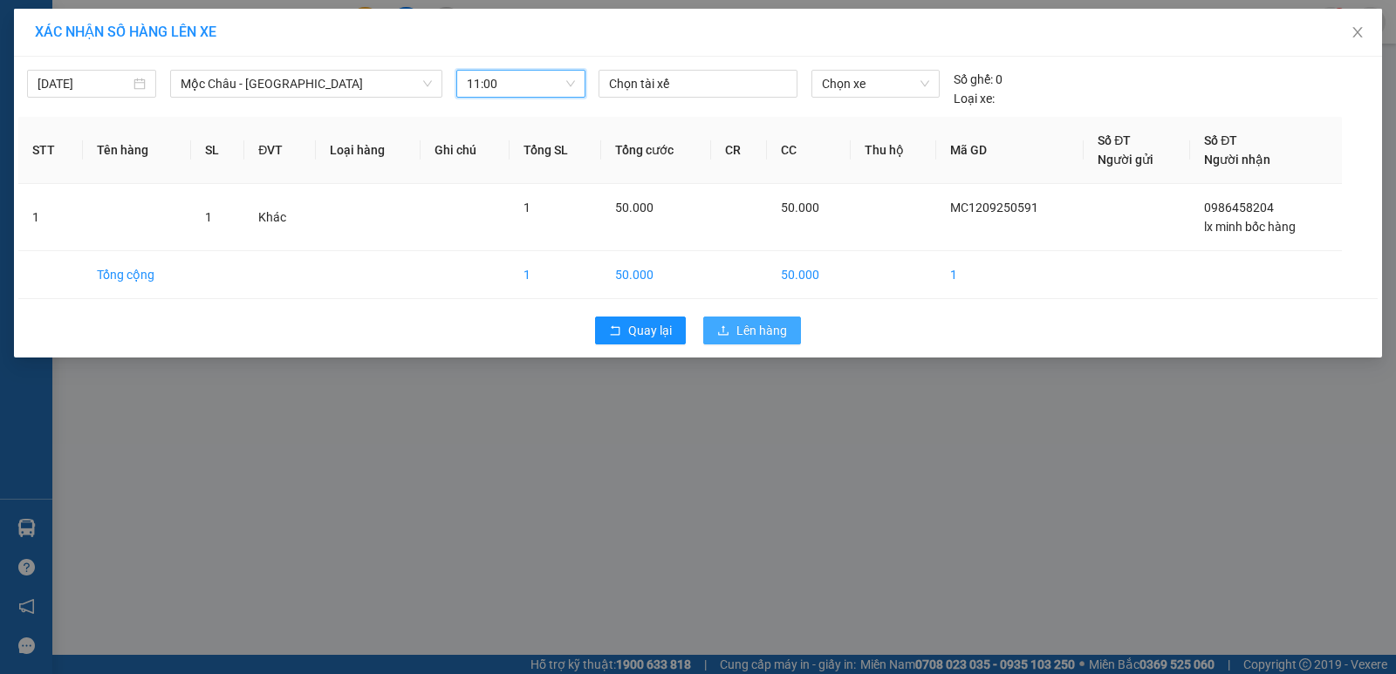  What do you see at coordinates (84, 84) in the screenshot?
I see `input: 12/09/2025` at bounding box center [84, 84].